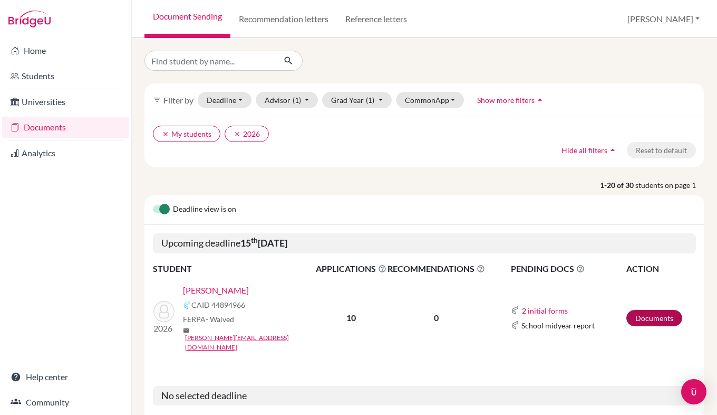 The image size is (717, 415). Describe the element at coordinates (287, 100) in the screenshot. I see `button: Advisor(1)` at that location.